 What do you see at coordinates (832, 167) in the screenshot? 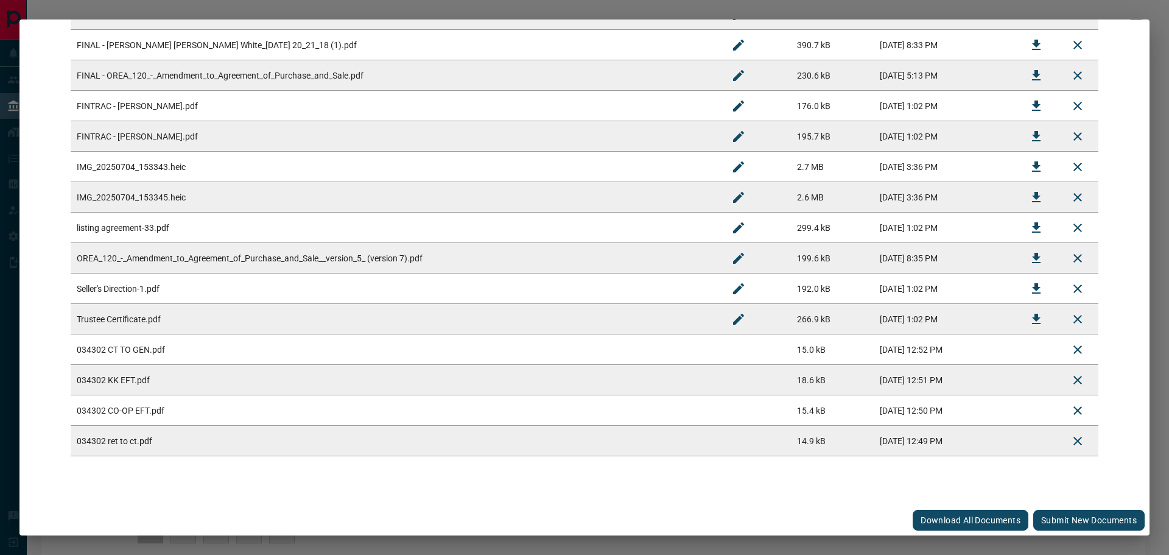
I see `td: 2.7 MB` at bounding box center [832, 167].